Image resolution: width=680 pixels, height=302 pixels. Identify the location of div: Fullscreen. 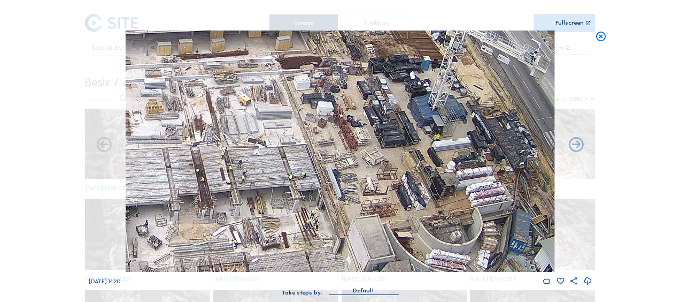
(570, 23).